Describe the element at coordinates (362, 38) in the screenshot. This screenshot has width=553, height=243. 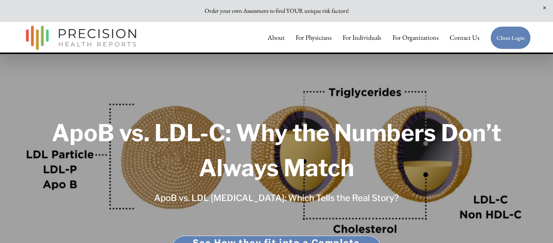
I see `a: For Individuals` at that location.